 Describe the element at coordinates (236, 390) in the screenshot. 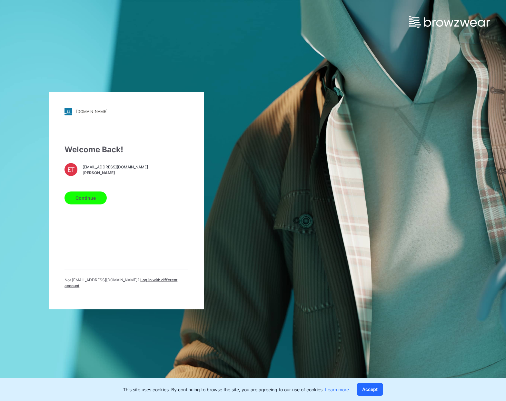

I see `p: This site uses cookies. By continuing to browse the site, you are agreeing to our use of cookies.` at that location.